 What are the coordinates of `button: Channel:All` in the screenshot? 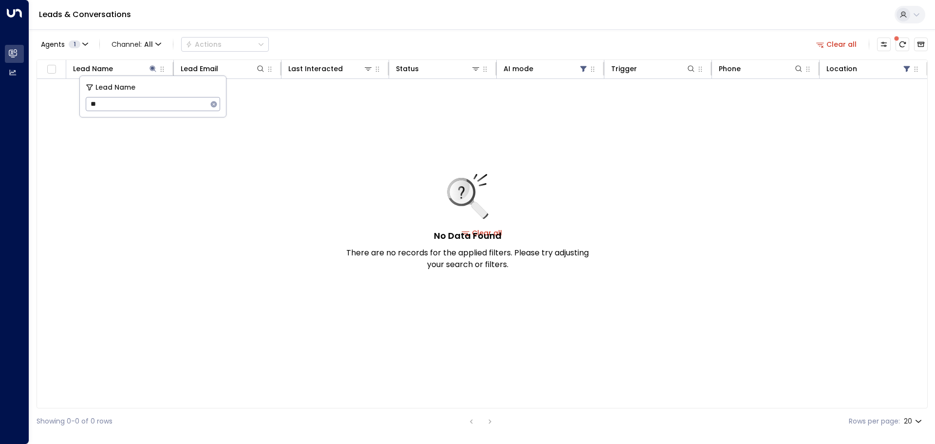 It's located at (136, 44).